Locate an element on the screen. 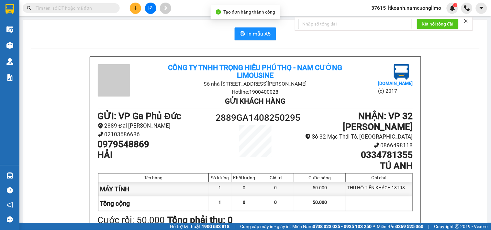  button: caret-down is located at coordinates (481, 8).